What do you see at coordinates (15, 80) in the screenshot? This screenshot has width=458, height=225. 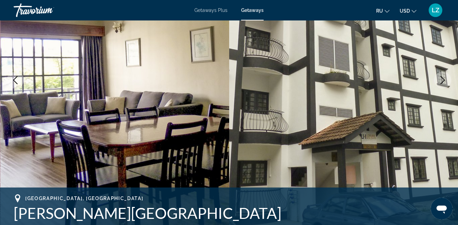 I see `button: Previous image` at bounding box center [15, 80].